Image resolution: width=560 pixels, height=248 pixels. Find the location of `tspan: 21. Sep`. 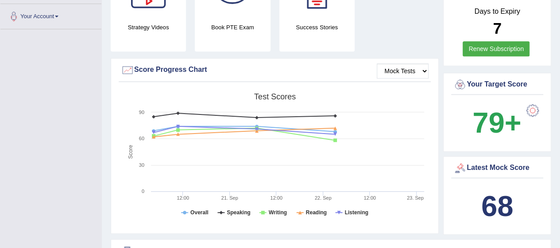

tspan: 21. Sep is located at coordinates (230, 198).